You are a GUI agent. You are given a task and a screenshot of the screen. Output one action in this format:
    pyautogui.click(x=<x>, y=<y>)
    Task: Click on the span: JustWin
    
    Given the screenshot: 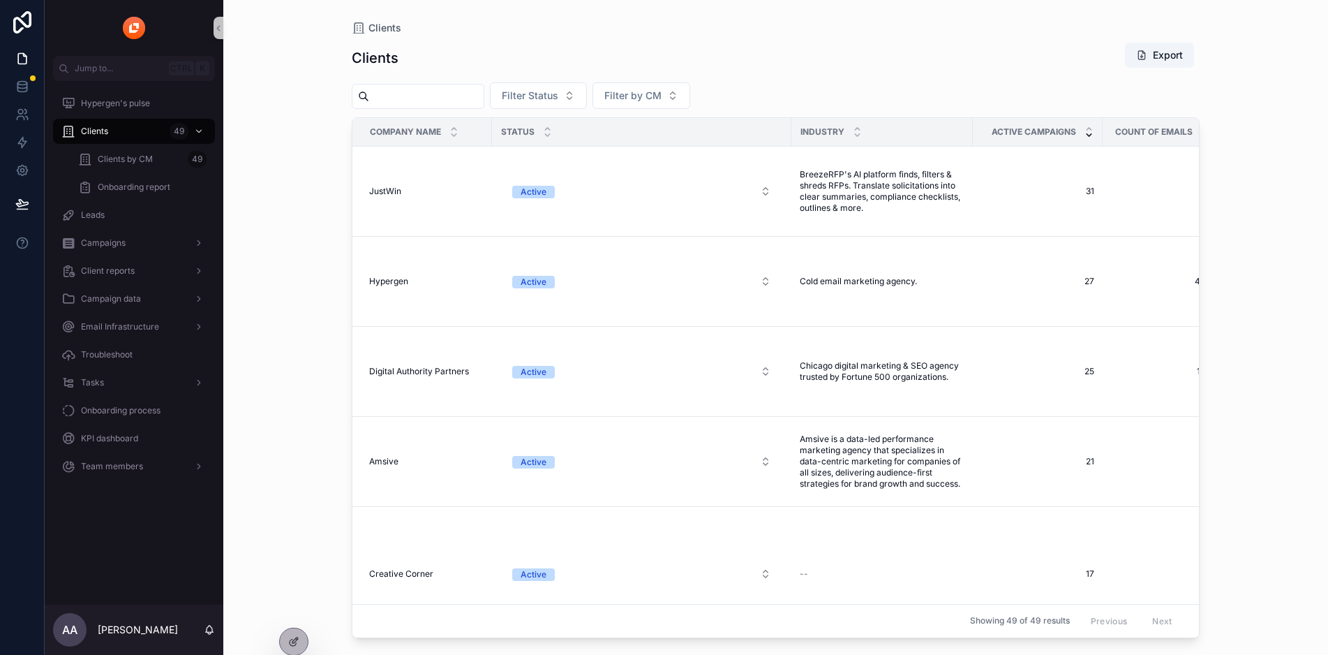 What is the action you would take?
    pyautogui.click(x=385, y=191)
    